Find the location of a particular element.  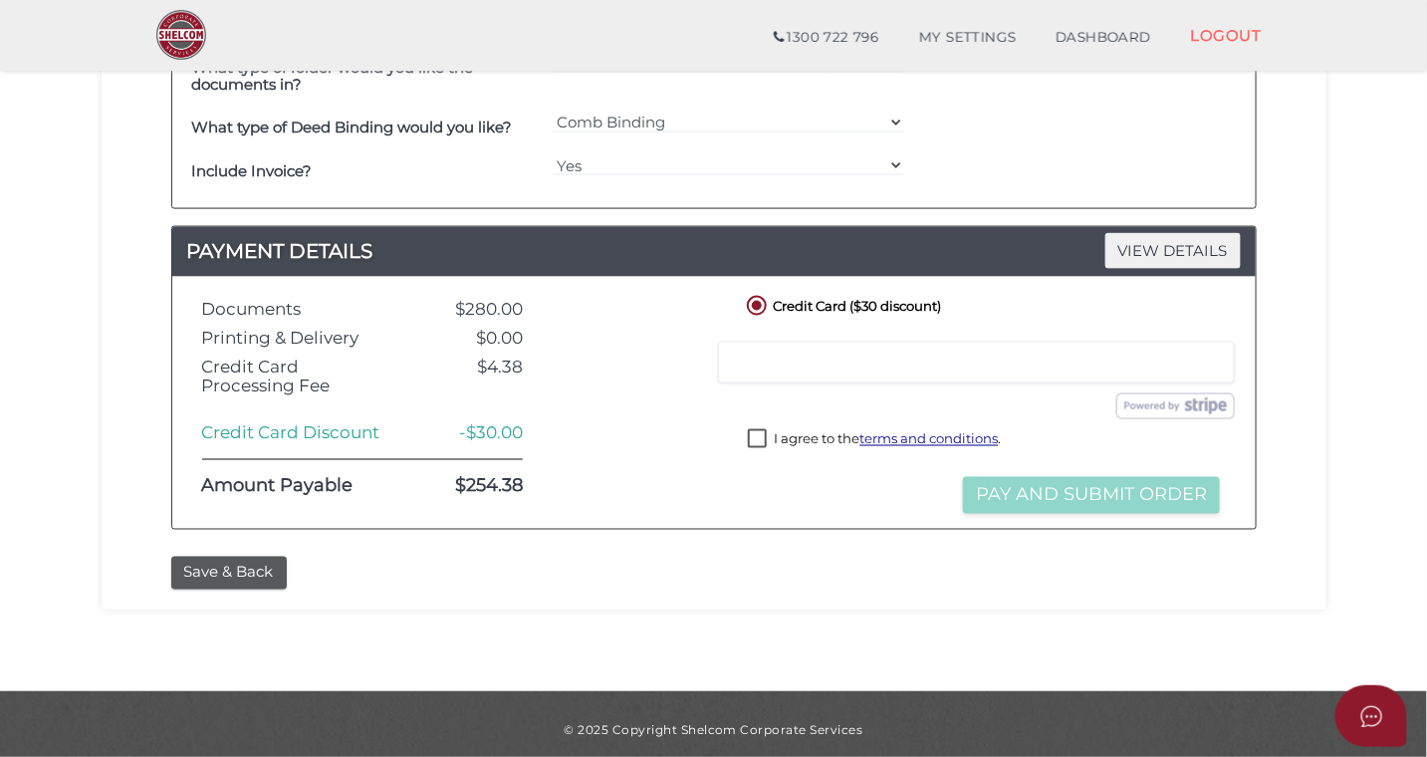

a: terms and conditions is located at coordinates (928, 439).